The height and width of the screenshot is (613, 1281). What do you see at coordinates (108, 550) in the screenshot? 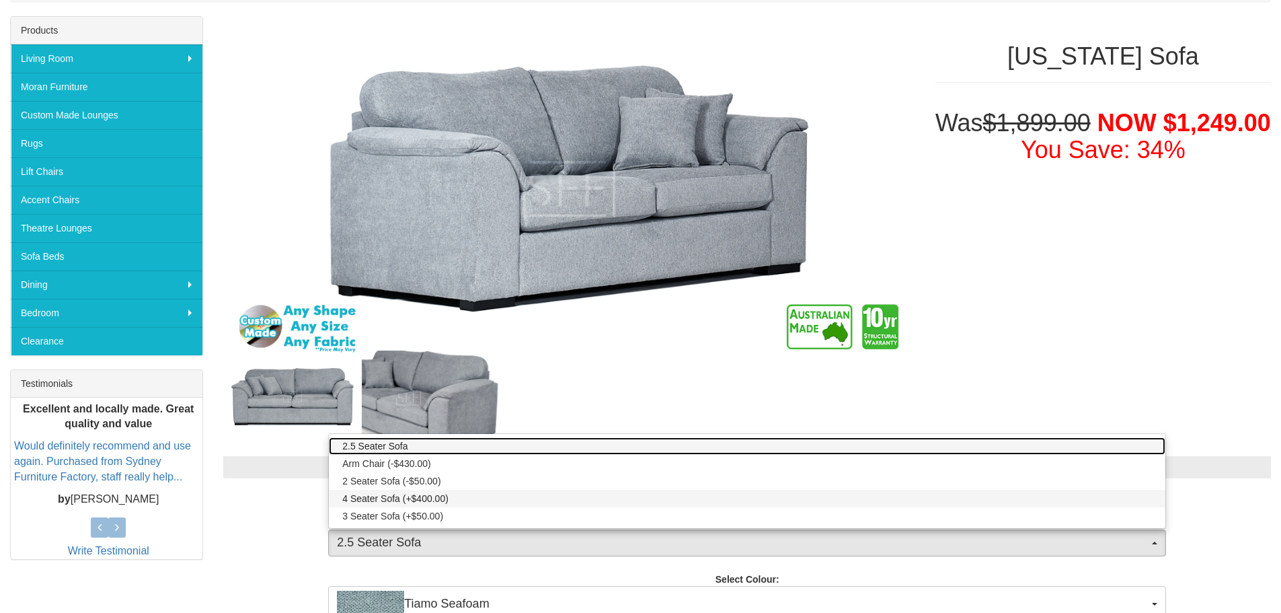
I see `a: Write Testimonial` at bounding box center [108, 550].